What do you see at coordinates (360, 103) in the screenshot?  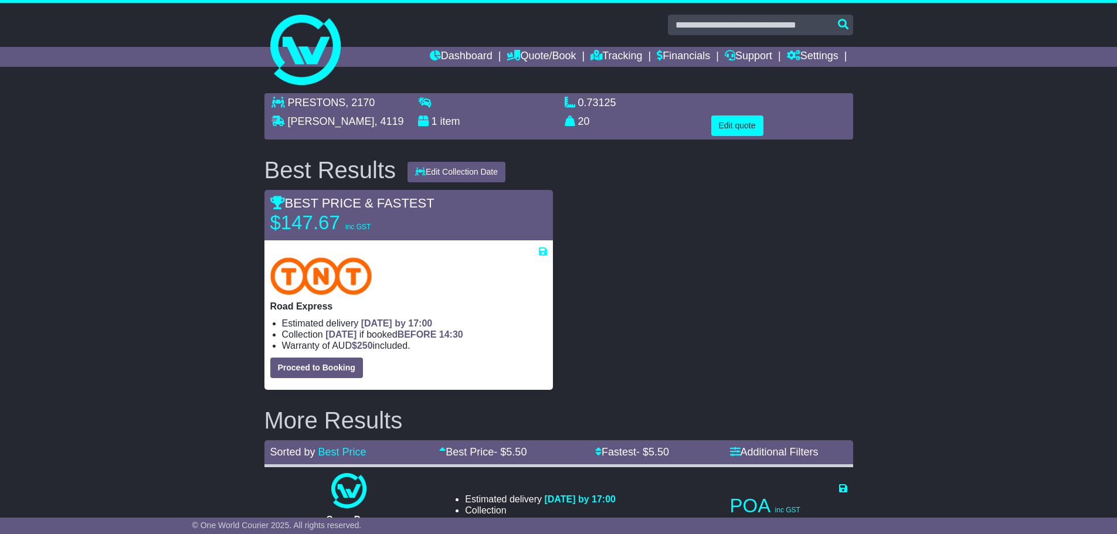 I see `span: , 2170` at bounding box center [360, 103].